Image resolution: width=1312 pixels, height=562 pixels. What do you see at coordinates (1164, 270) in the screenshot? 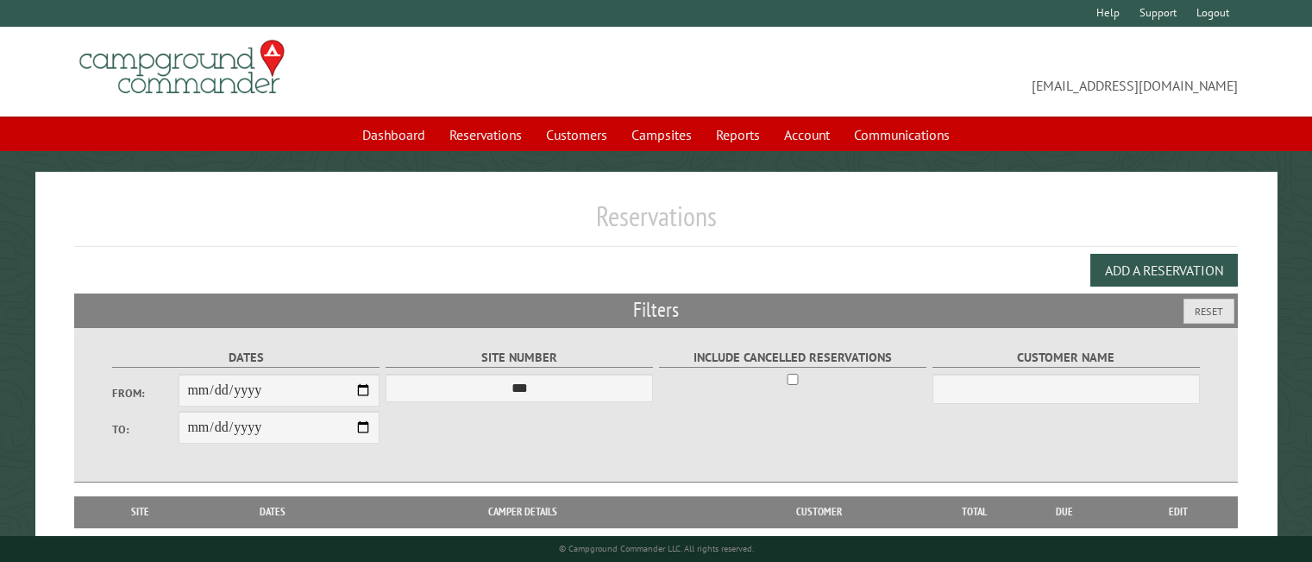
I see `button: Add a Reservation` at bounding box center [1164, 270].